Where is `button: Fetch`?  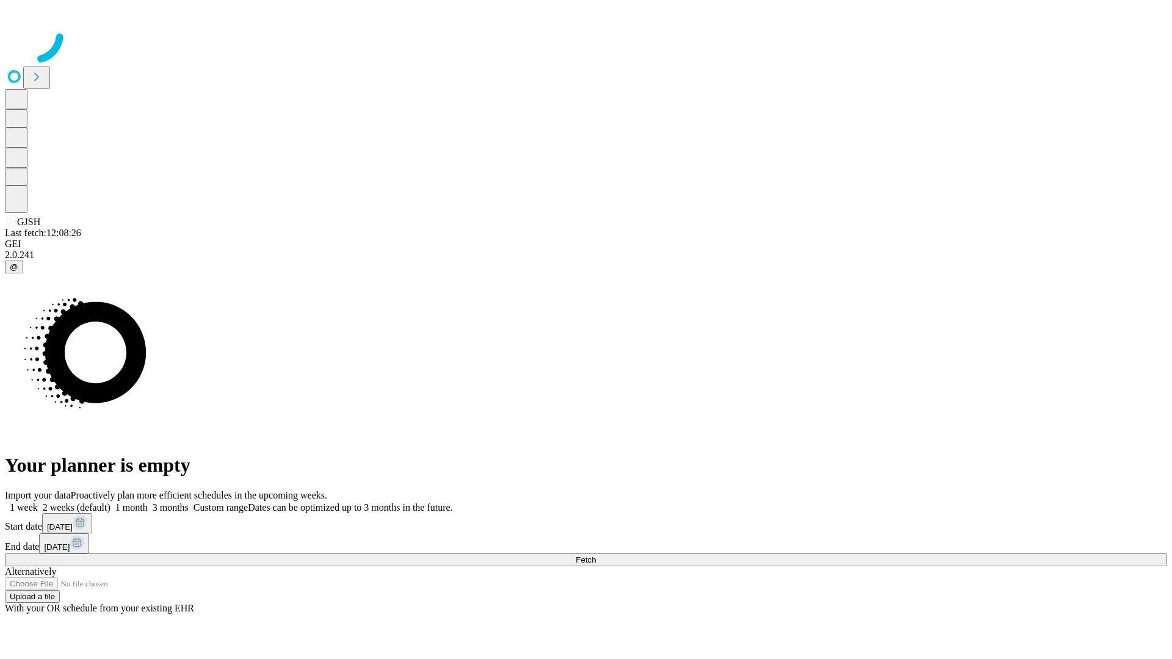 button: Fetch is located at coordinates (586, 560).